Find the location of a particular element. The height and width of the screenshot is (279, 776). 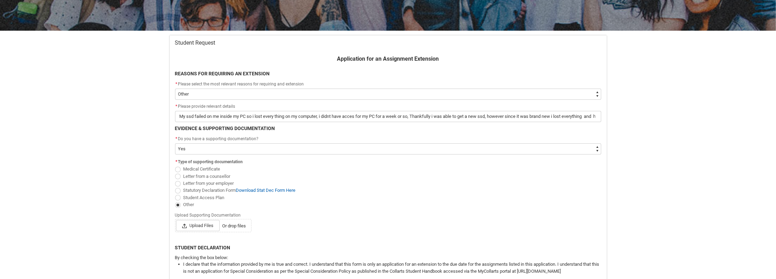

a: Download Stat Dec Form Here is located at coordinates (266, 190).